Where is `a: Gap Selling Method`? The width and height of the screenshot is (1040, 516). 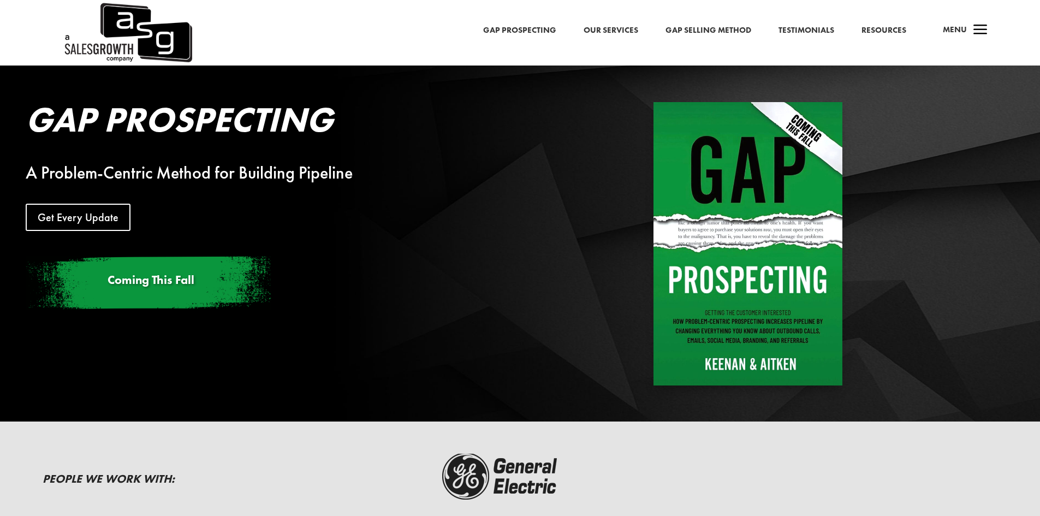 a: Gap Selling Method is located at coordinates (708, 31).